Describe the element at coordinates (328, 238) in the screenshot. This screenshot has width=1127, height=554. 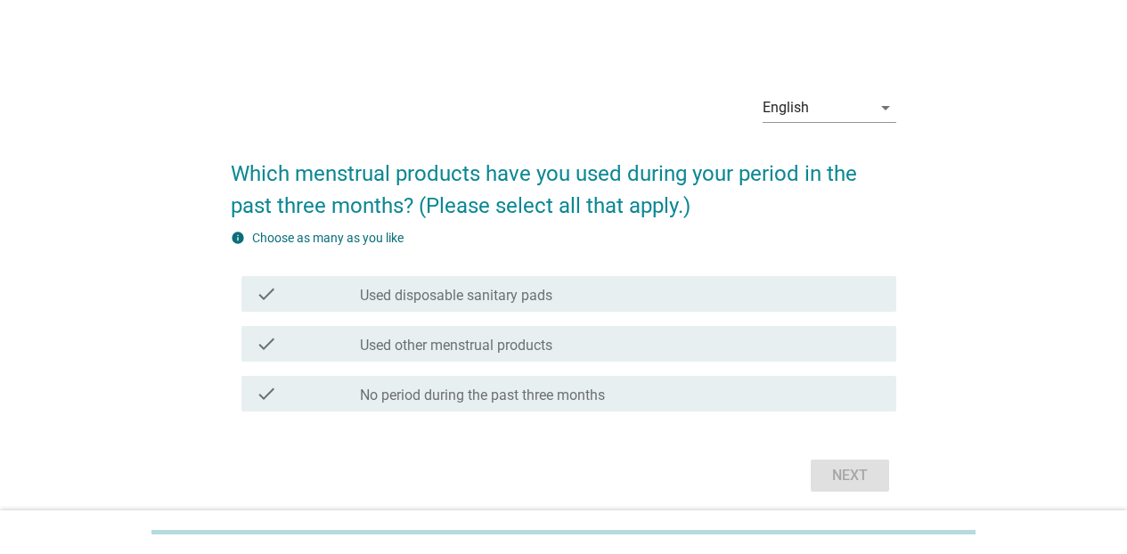
I see `label: Choose as many as you like` at that location.